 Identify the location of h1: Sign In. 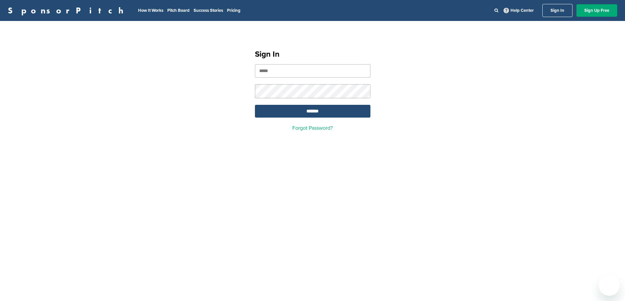
(312, 54).